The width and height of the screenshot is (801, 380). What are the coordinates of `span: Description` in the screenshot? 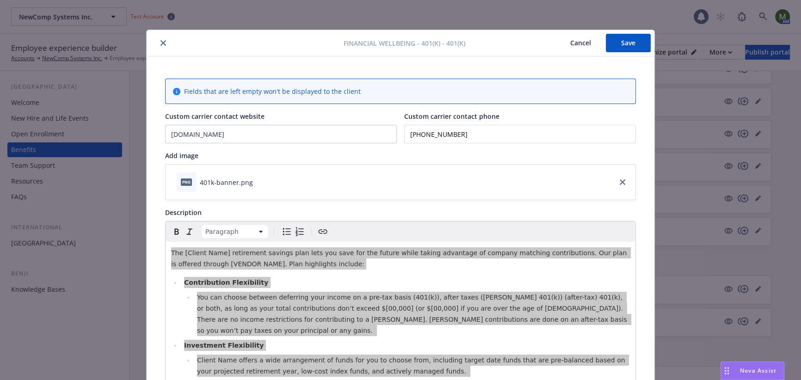 It's located at (183, 212).